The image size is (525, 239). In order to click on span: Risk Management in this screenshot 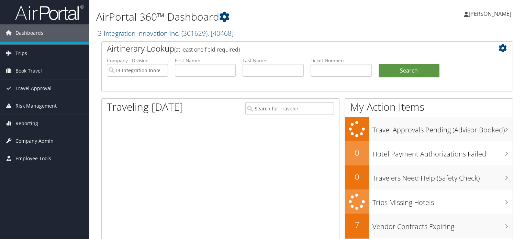, I will do `click(36, 106)`.